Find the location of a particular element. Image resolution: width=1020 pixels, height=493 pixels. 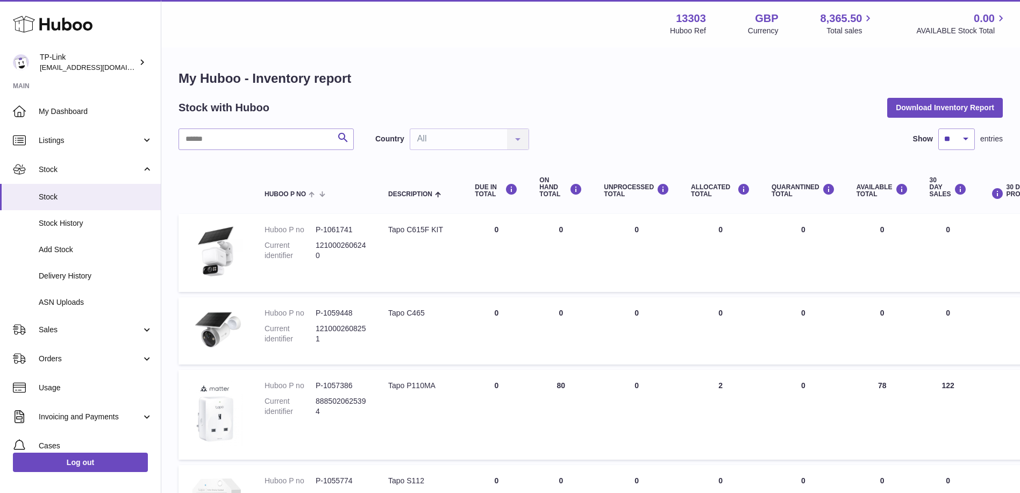

span: 0.00 is located at coordinates (984, 18).